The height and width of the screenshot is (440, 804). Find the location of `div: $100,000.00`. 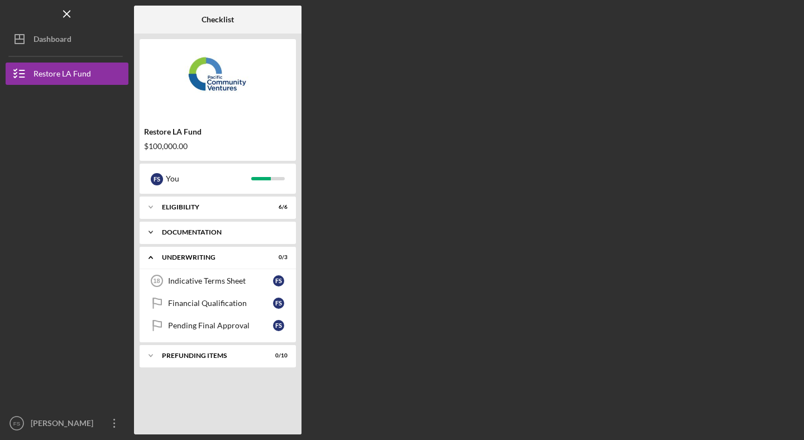

div: $100,000.00 is located at coordinates (218, 146).